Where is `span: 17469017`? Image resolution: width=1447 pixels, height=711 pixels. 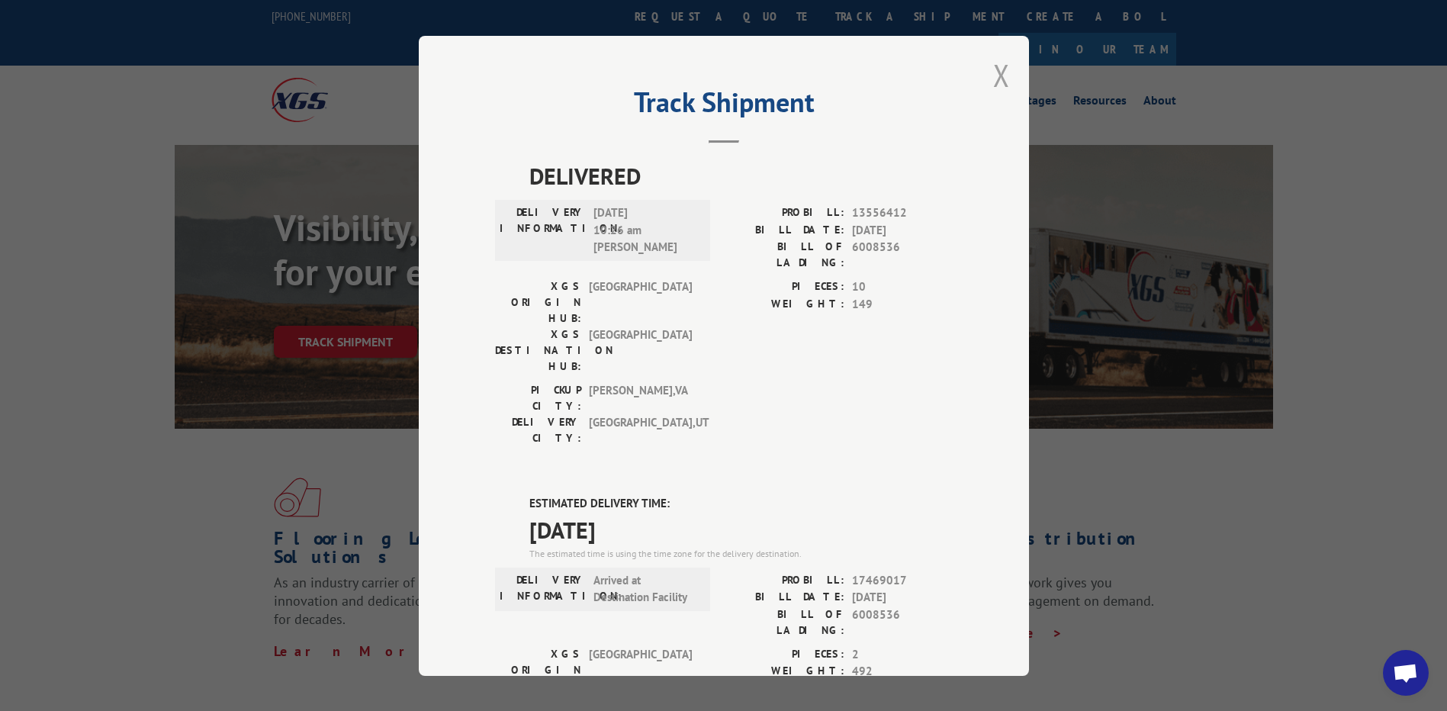
span: 17469017 is located at coordinates (902, 580).